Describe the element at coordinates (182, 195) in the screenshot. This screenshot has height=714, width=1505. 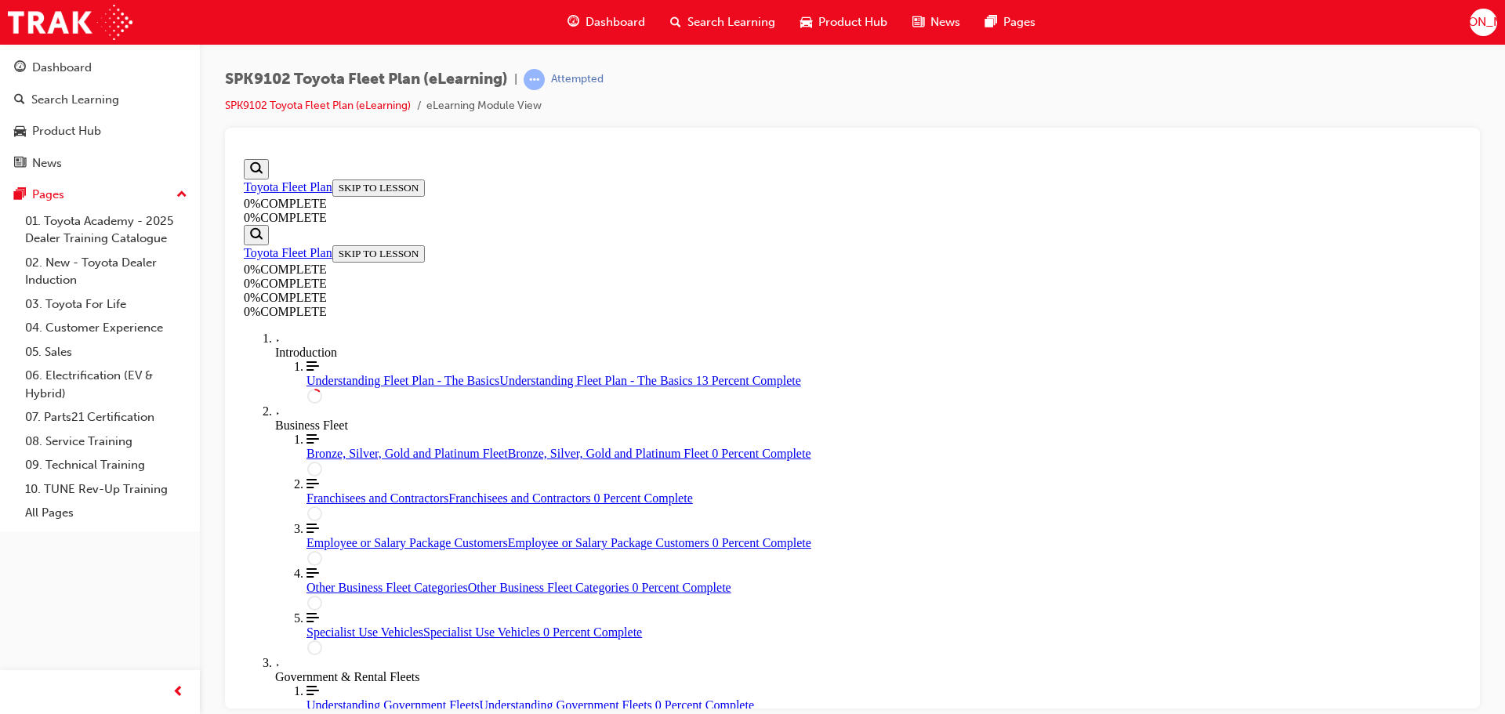
I see `span: up-icon` at that location.